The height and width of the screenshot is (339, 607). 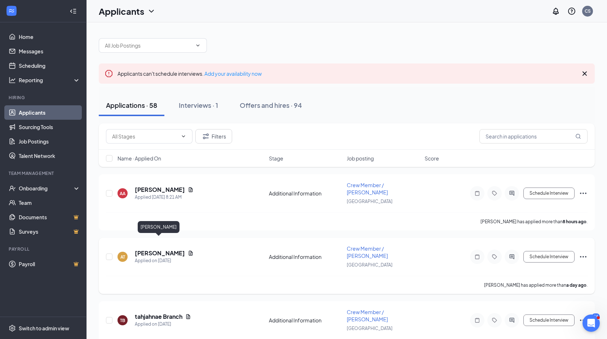 What do you see at coordinates (46, 188) in the screenshot?
I see `div: Onboarding` at bounding box center [46, 188].